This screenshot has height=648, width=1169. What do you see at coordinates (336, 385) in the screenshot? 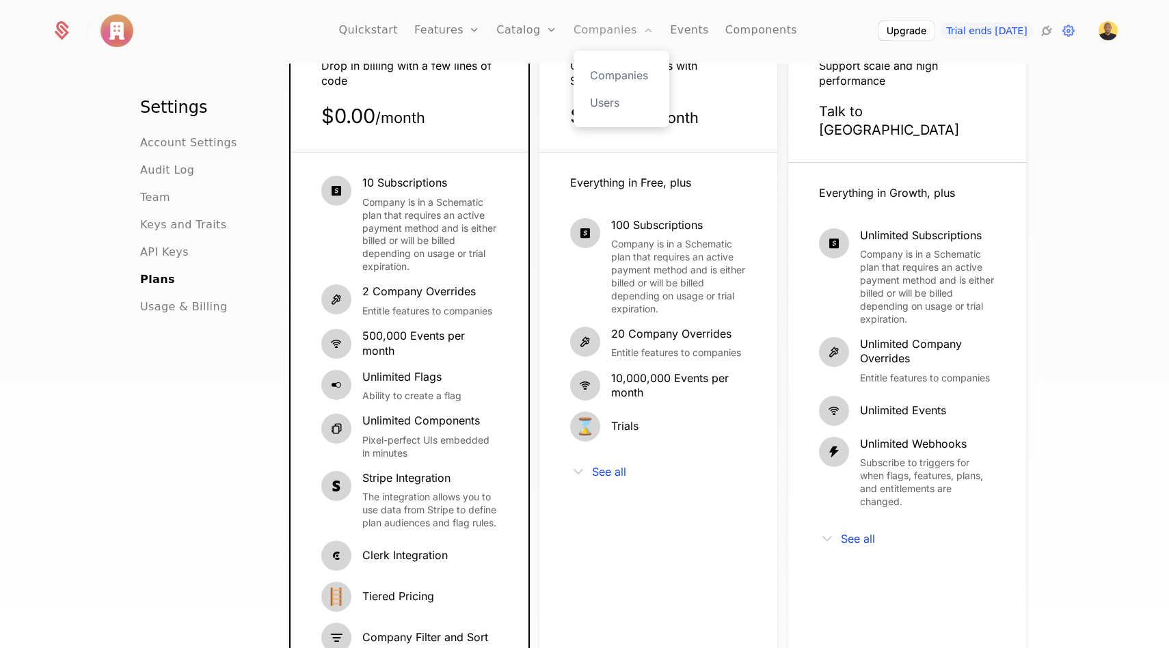
I see `i: boolean-on` at bounding box center [336, 385].